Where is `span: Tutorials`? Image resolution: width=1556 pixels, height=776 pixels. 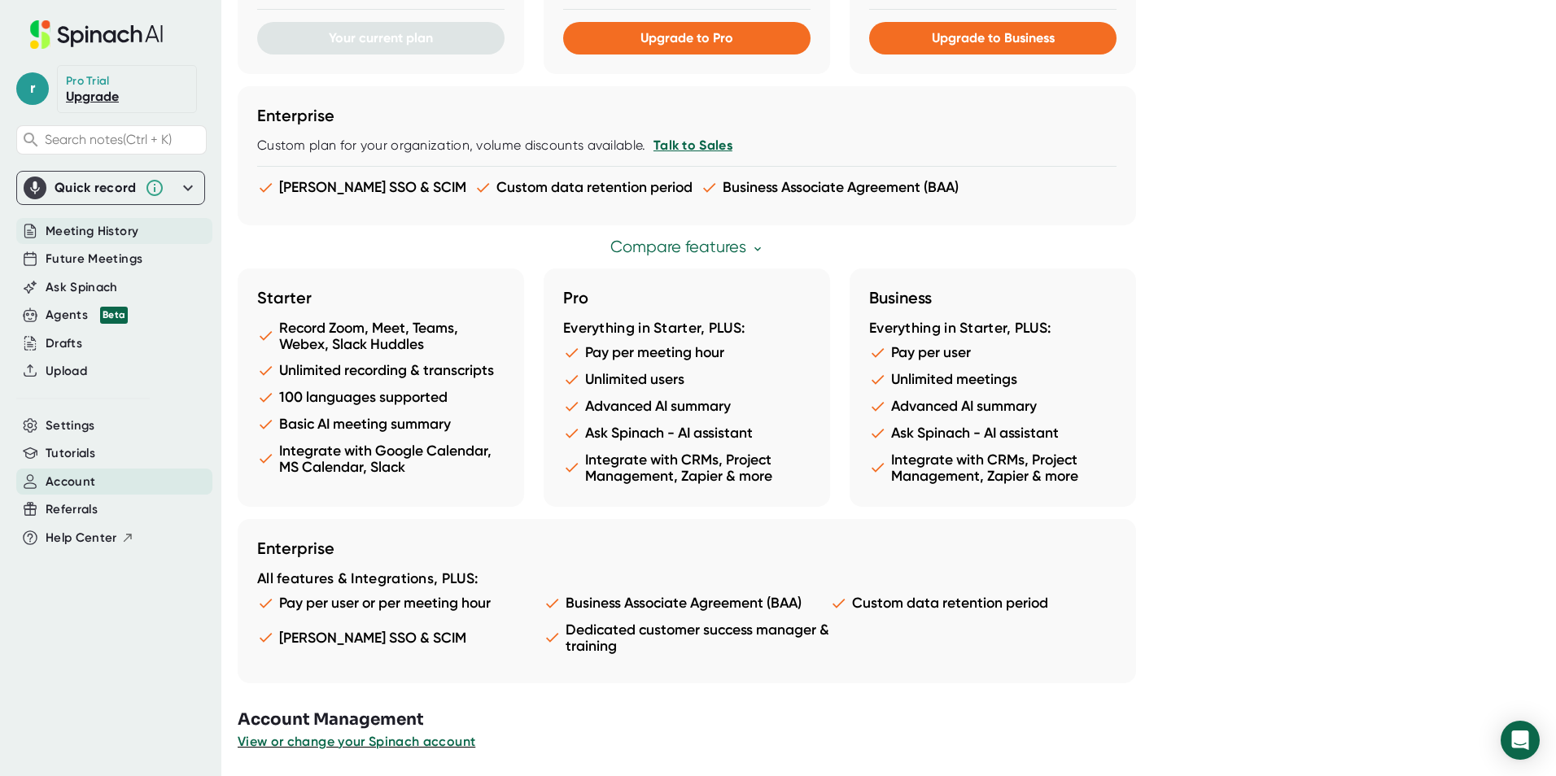 span: Tutorials is located at coordinates (70, 453).